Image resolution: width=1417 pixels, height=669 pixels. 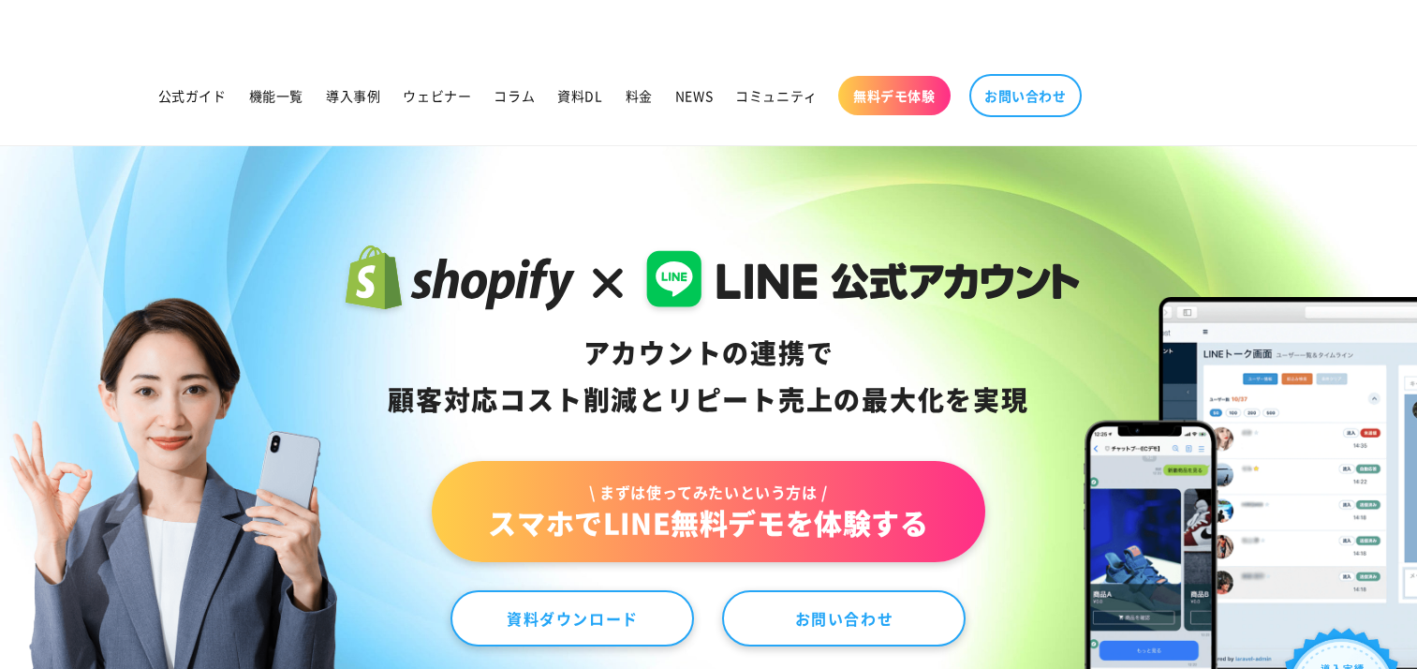 What do you see at coordinates (639, 96) in the screenshot?
I see `a: 料金` at bounding box center [639, 96].